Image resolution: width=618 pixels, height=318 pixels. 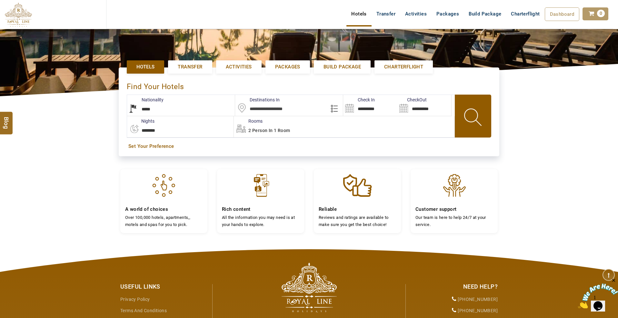 What do you see at coordinates (144, 310) in the screenshot?
I see `a: Terms and Conditions` at bounding box center [144, 310].